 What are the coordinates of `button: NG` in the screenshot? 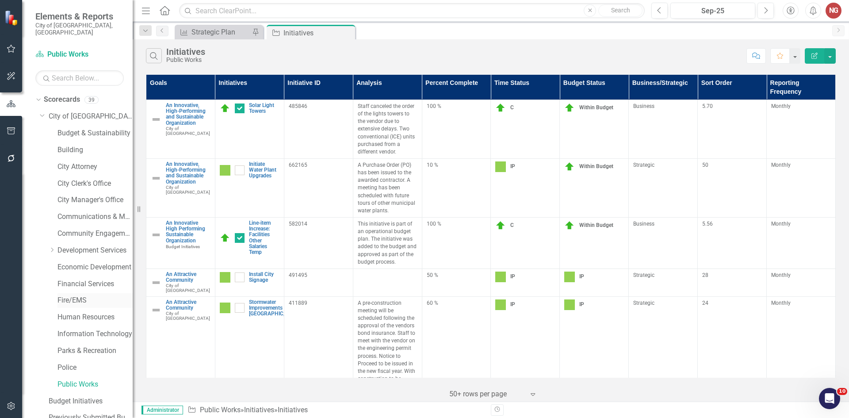 It's located at (834, 11).